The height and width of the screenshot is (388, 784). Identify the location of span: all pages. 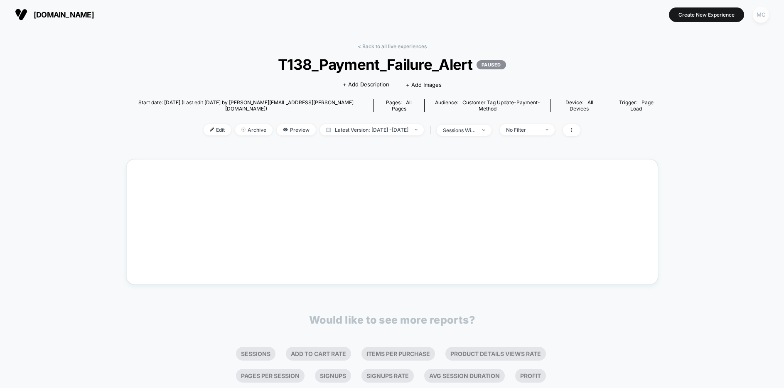
(402, 106).